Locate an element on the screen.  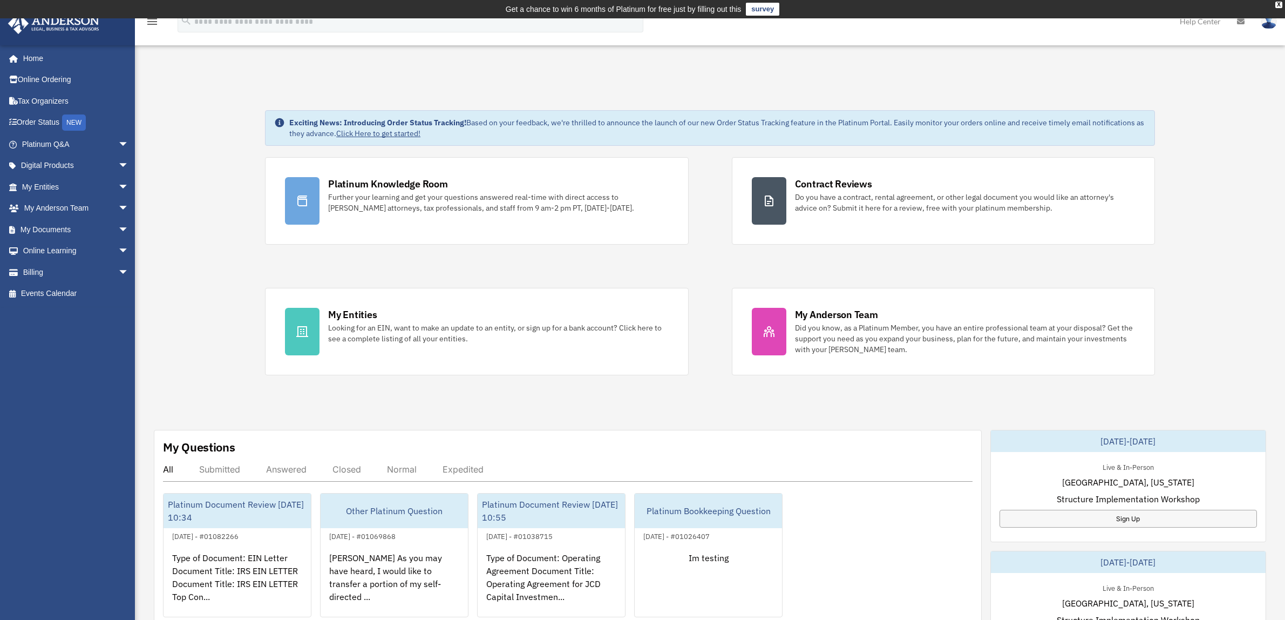
div: Sign Up is located at coordinates (1128, 518).